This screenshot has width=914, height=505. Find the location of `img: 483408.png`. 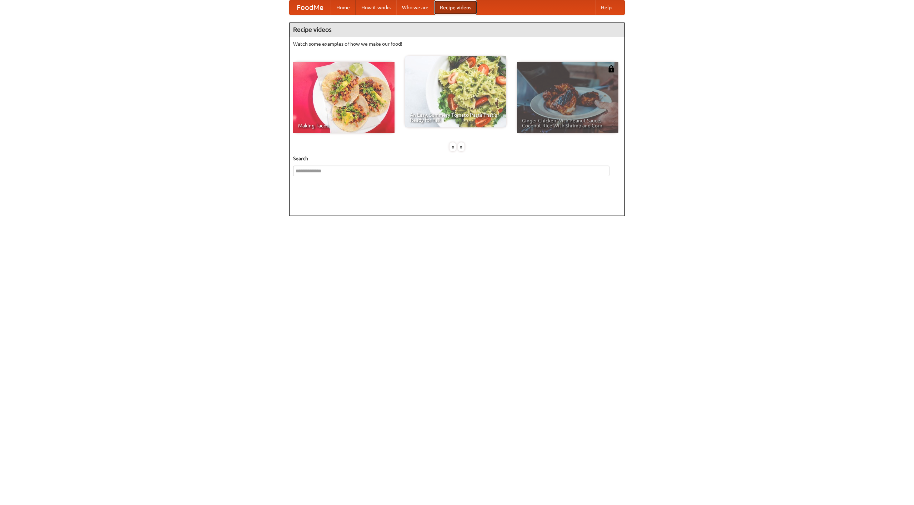

img: 483408.png is located at coordinates (611, 69).